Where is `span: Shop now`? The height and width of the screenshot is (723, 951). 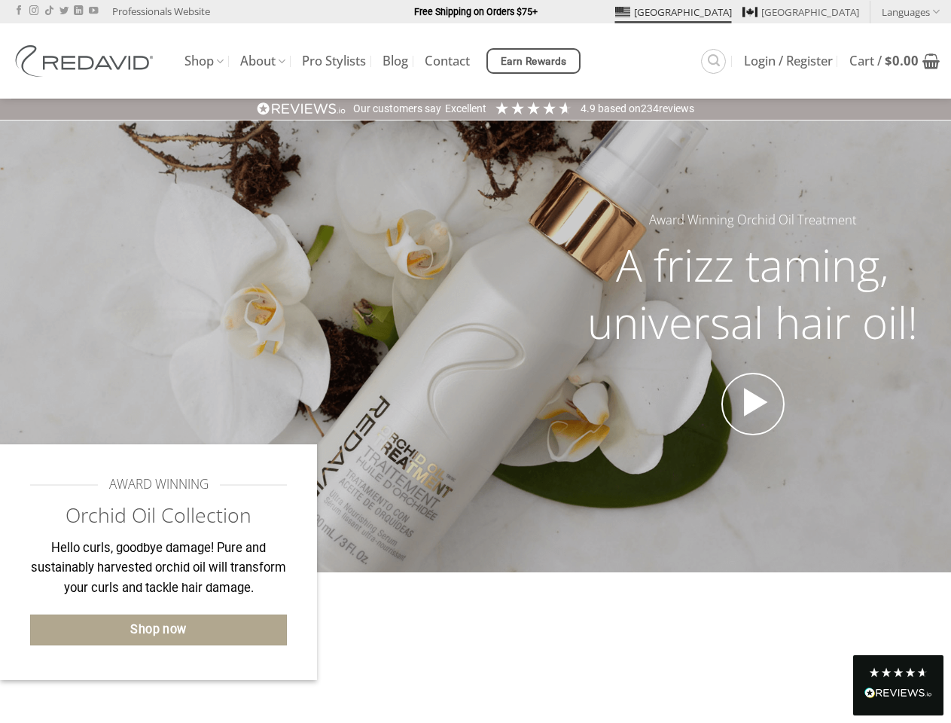 span: Shop now is located at coordinates (158, 629).